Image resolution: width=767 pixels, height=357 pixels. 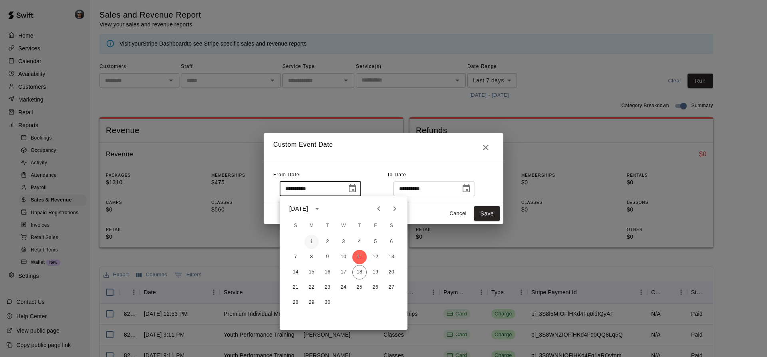 What do you see at coordinates (312, 242) in the screenshot?
I see `button: 1` at bounding box center [312, 242].